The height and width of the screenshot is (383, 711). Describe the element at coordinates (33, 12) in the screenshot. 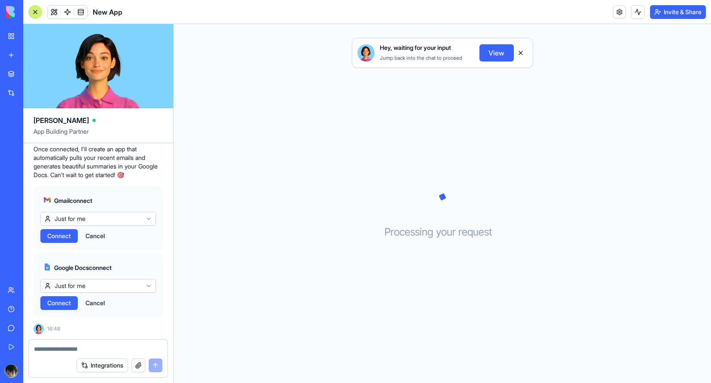

I see `img: logo` at that location.